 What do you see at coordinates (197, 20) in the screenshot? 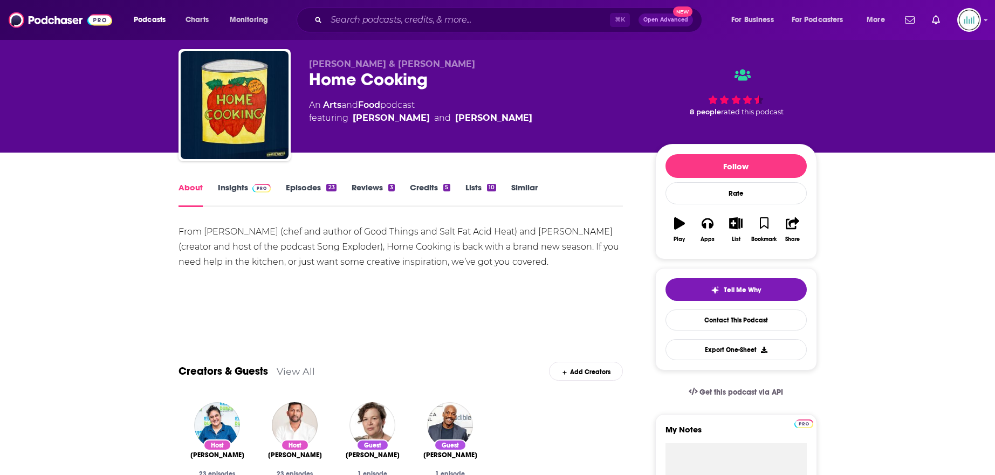
I see `a: Charts` at bounding box center [197, 20].